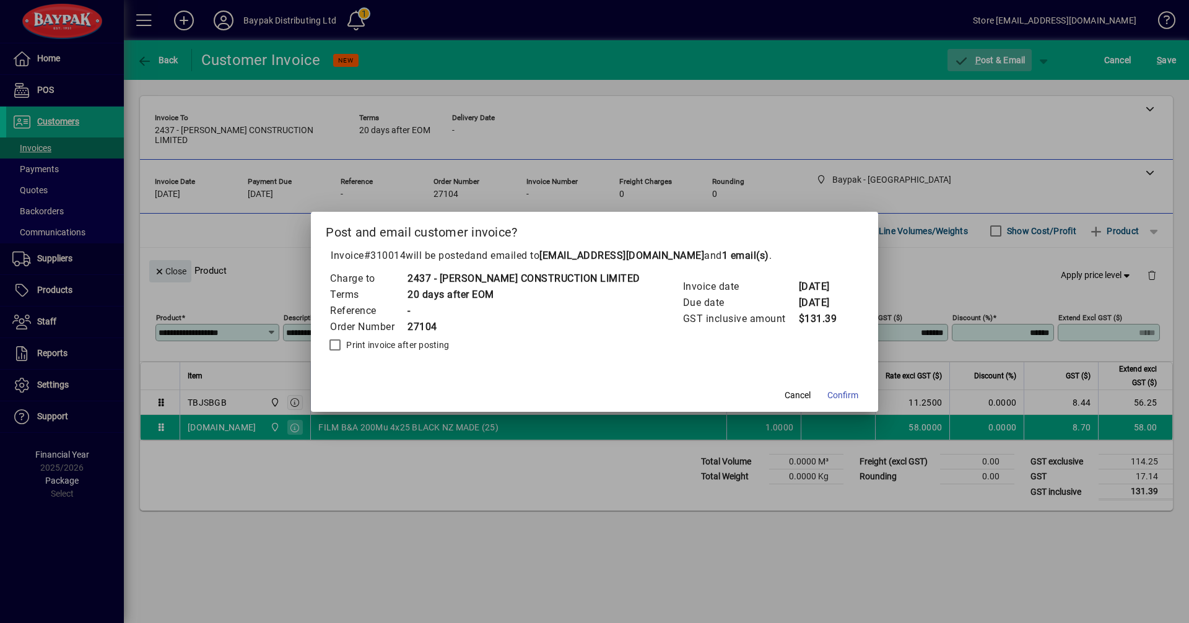 This screenshot has height=623, width=1189. I want to click on span: #310014, so click(385, 255).